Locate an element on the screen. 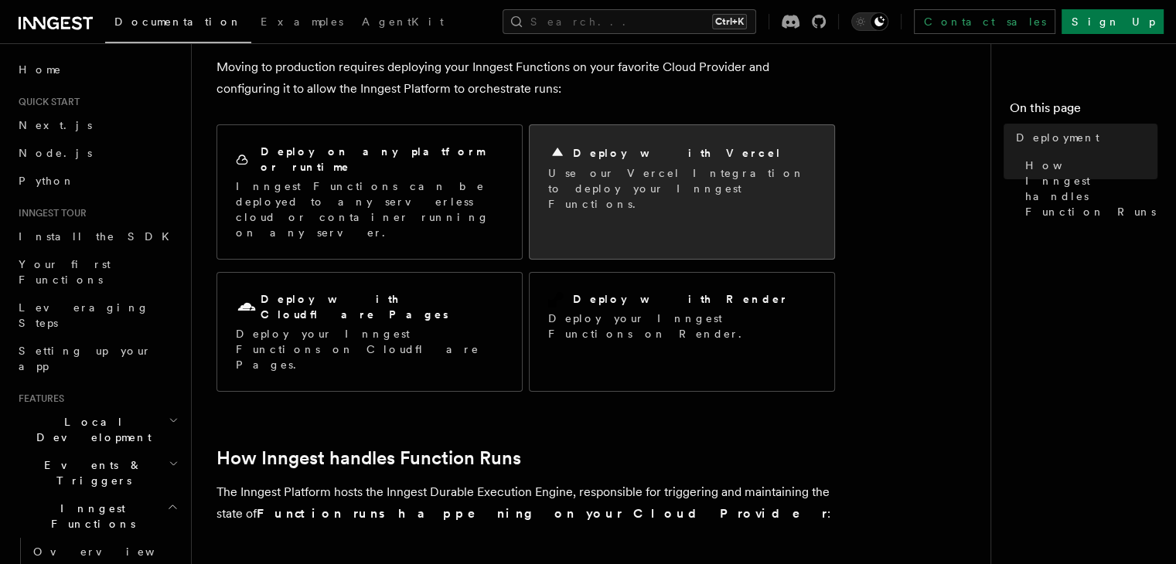 The width and height of the screenshot is (1176, 564). span: Deployment is located at coordinates (1058, 138).